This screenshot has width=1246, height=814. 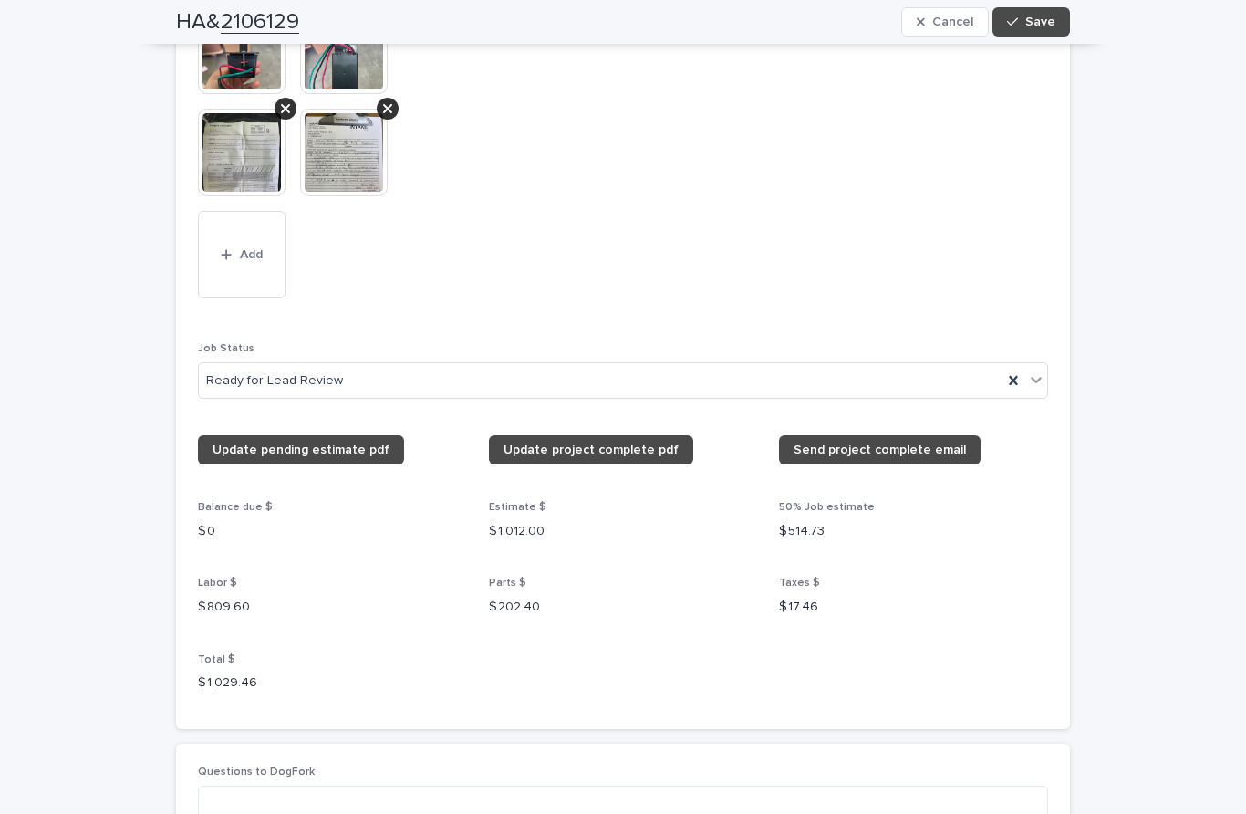 What do you see at coordinates (623, 531) in the screenshot?
I see `p: $ 1,012.00` at bounding box center [623, 531].